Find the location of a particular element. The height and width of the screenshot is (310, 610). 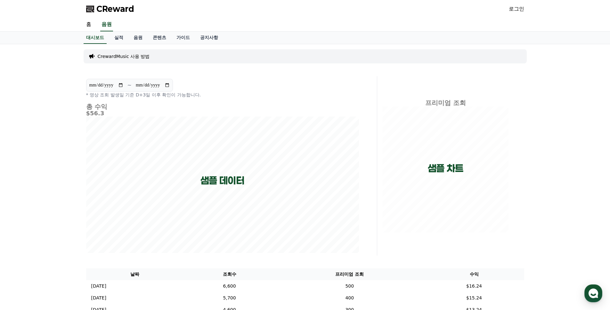

th: 날짜 is located at coordinates (135, 274).